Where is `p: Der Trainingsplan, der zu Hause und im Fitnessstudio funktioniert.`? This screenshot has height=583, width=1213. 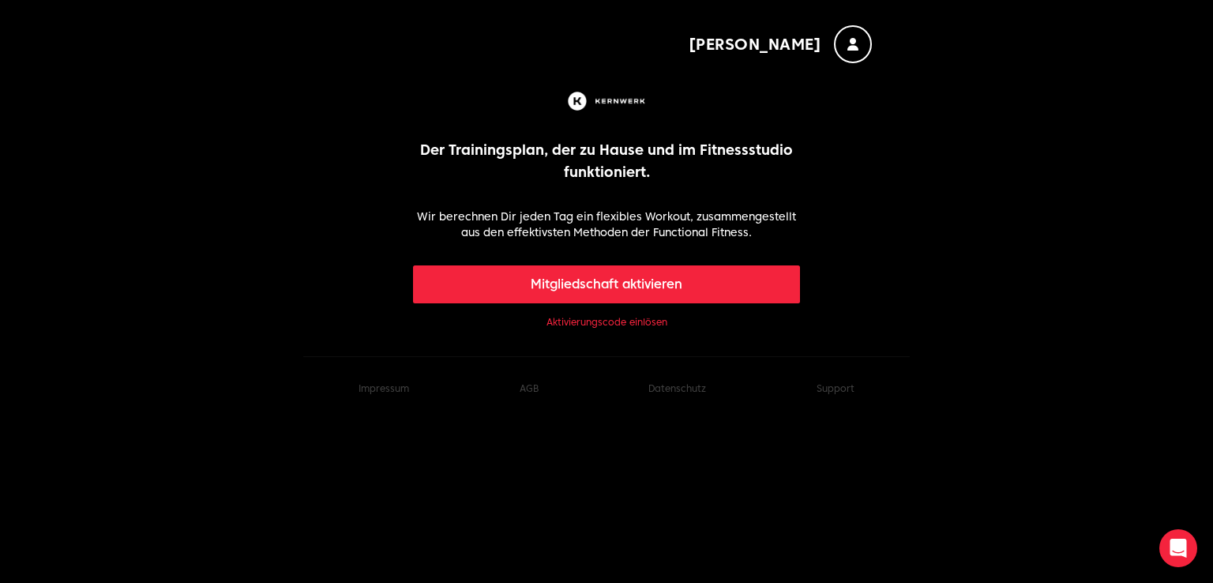
p: Der Trainingsplan, der zu Hause und im Fitnessstudio funktioniert. is located at coordinates (607, 161).